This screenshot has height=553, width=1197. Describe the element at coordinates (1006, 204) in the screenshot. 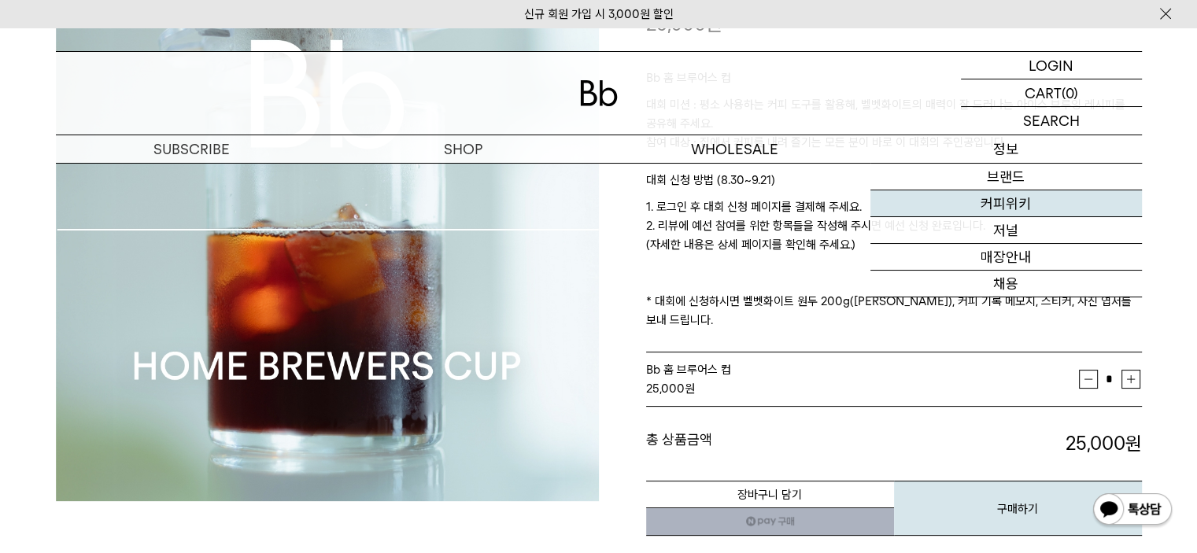

I see `a: 커피위키` at that location.